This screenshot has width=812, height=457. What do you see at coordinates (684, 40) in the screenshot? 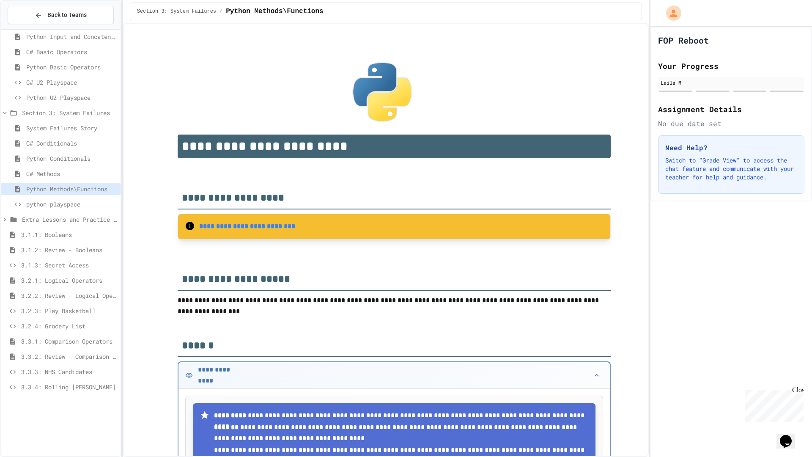
I see `h1: FOP Reboot` at bounding box center [684, 40].